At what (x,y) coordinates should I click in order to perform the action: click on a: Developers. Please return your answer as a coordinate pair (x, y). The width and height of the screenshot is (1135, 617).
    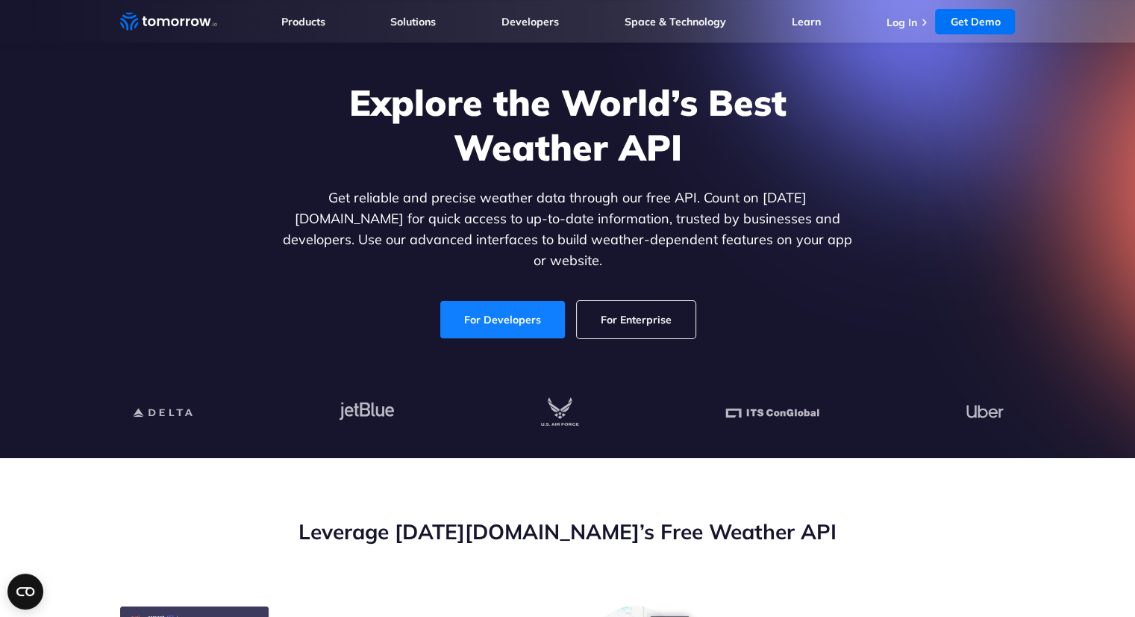
    Looking at the image, I should click on (530, 22).